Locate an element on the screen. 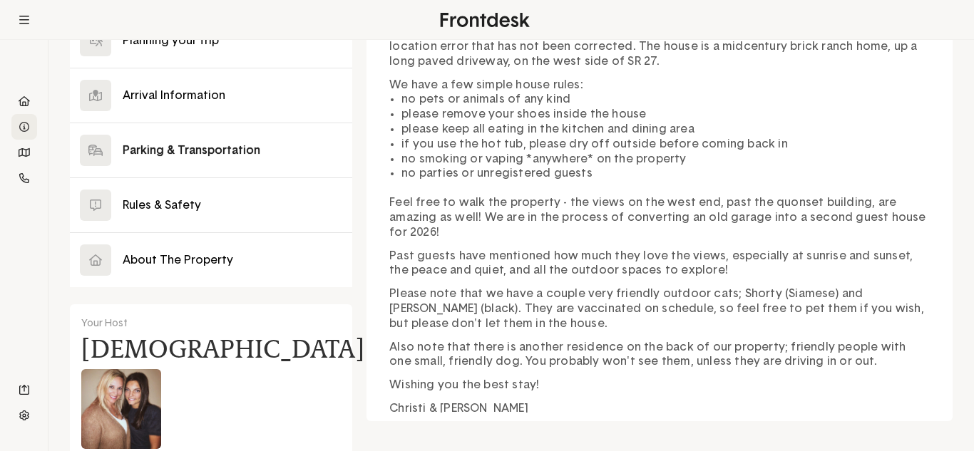 Image resolution: width=974 pixels, height=451 pixels. li: if you use the hot tub, please dry off outside before coming back in is located at coordinates (665, 144).